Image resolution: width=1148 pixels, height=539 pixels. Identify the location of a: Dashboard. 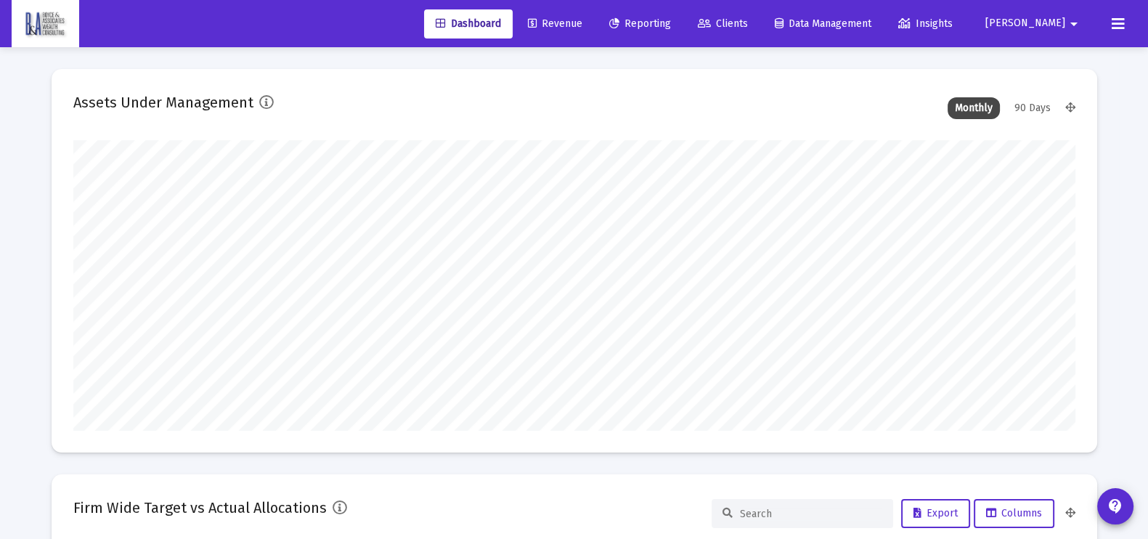
(468, 24).